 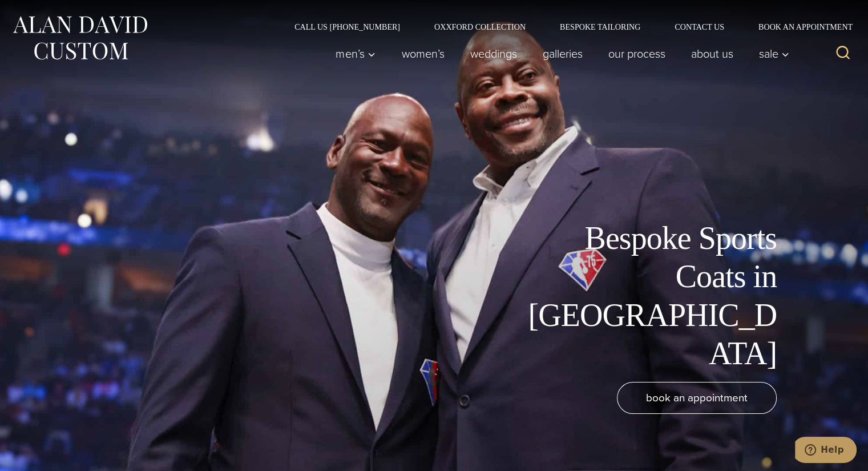 What do you see at coordinates (699, 27) in the screenshot?
I see `a: Contact Us` at bounding box center [699, 27].